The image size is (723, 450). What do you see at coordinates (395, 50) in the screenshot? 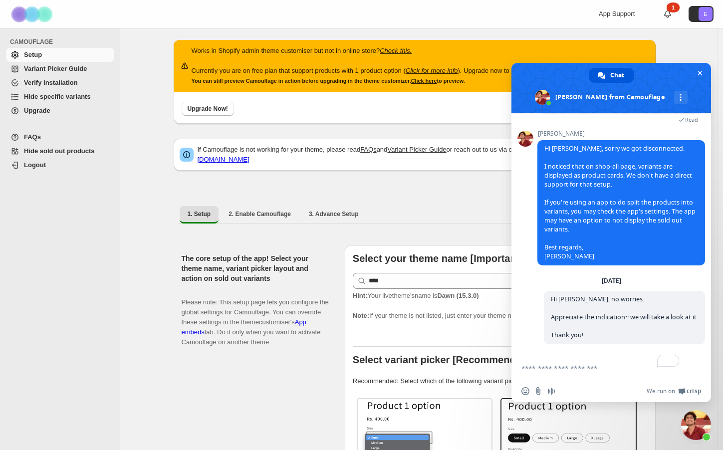
I see `i: Check this.` at bounding box center [395, 50].